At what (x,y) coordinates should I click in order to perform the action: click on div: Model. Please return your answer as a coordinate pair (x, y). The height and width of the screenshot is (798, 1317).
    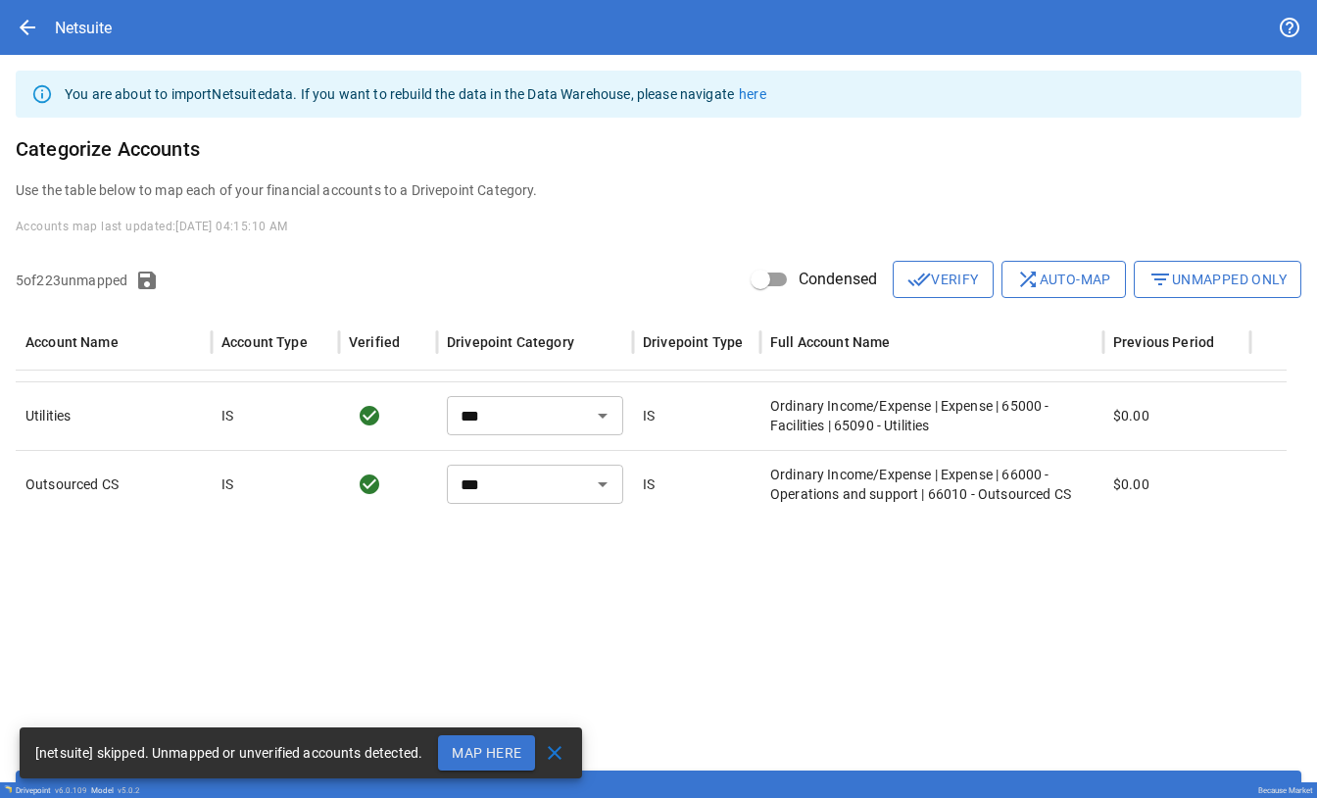
    Looking at the image, I should click on (116, 790).